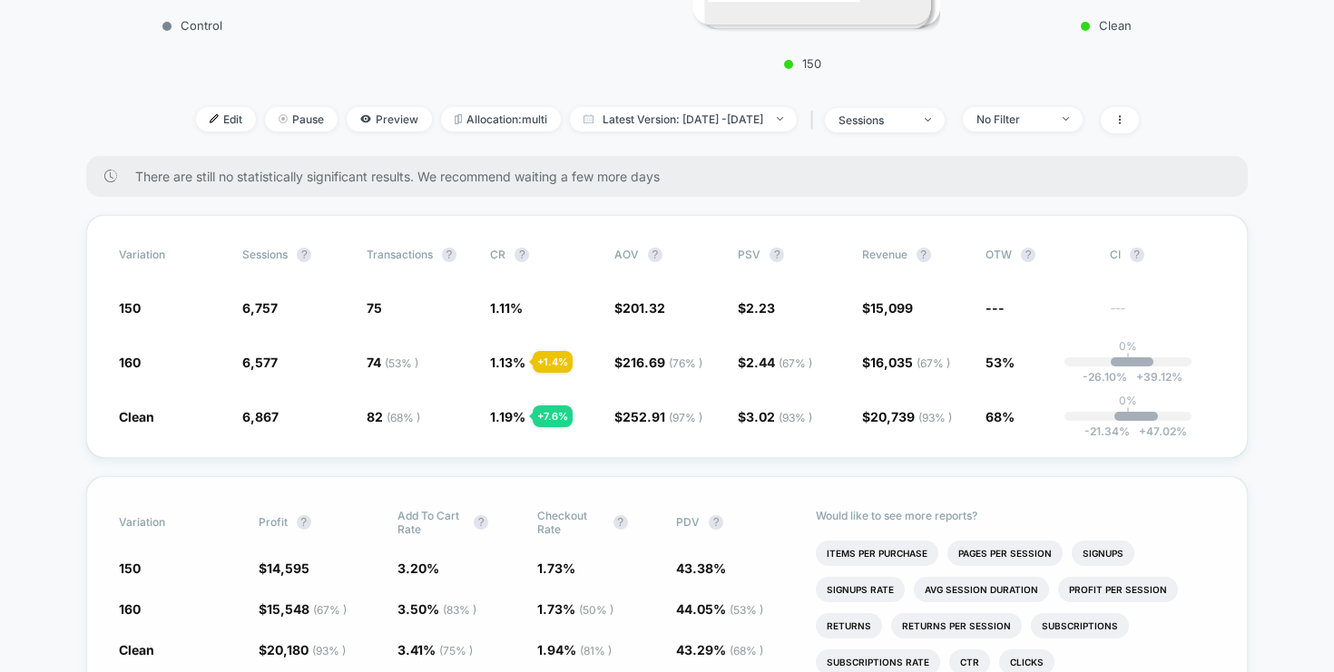 This screenshot has height=672, width=1334. I want to click on span: -26.10 %, so click(1104, 377).